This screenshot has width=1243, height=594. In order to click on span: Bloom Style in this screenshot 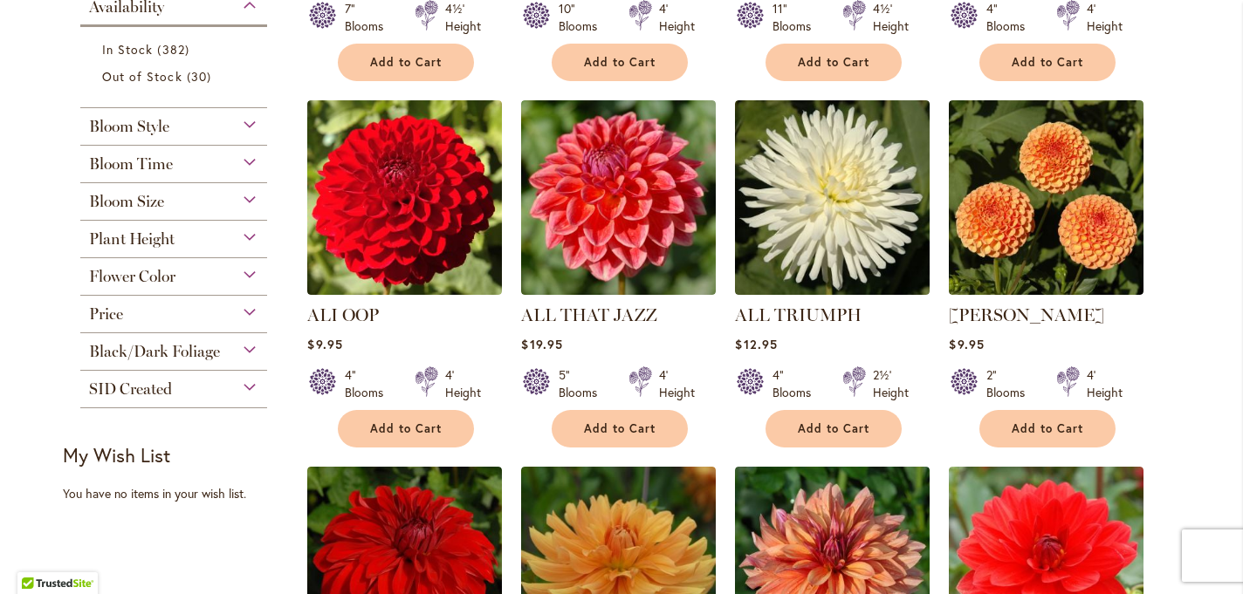, I will do `click(129, 127)`.